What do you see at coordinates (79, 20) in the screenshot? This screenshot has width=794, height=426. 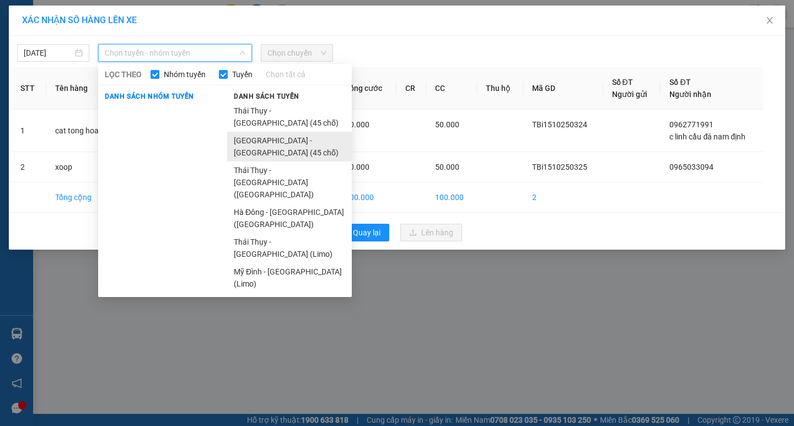 I see `span: XÁC NHẬN SỐ HÀNG LÊN XE` at bounding box center [79, 20].